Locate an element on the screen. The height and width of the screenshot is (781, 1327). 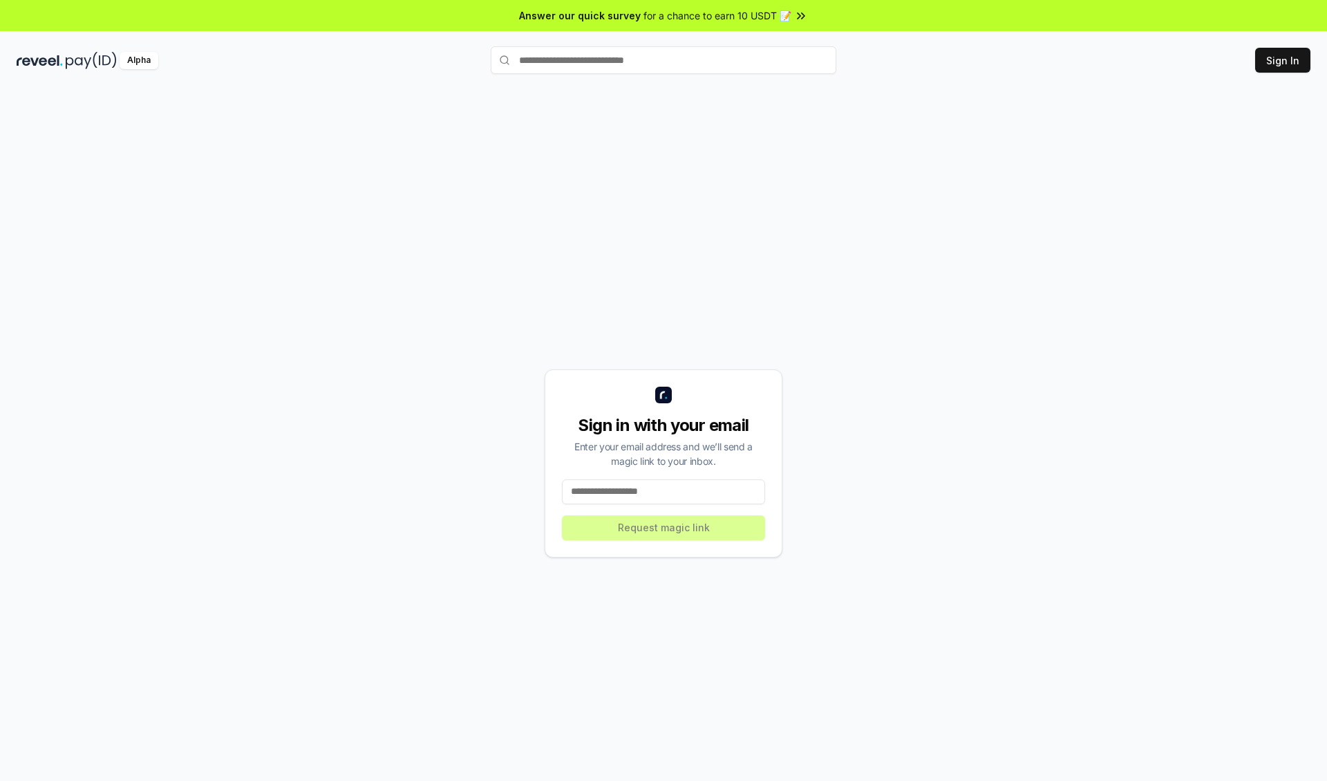
img: logo_small is located at coordinates (664, 395).